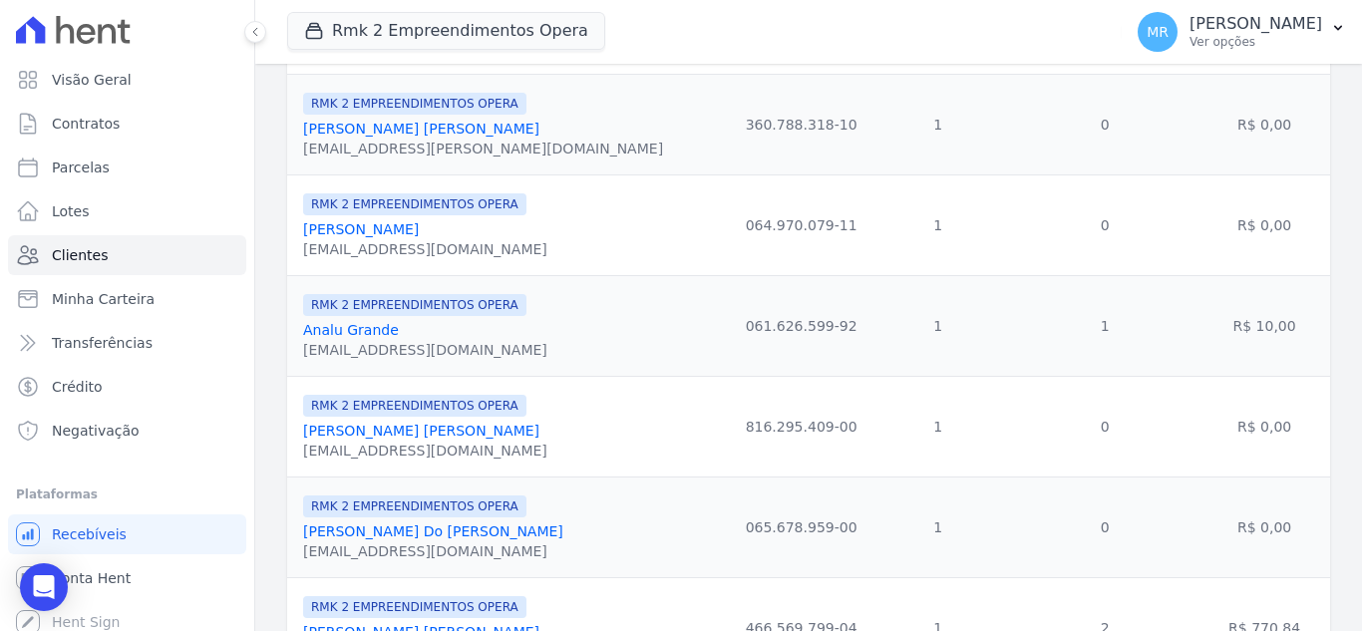  What do you see at coordinates (802, 124) in the screenshot?
I see `td: 360.788.318-10` at bounding box center [802, 124].